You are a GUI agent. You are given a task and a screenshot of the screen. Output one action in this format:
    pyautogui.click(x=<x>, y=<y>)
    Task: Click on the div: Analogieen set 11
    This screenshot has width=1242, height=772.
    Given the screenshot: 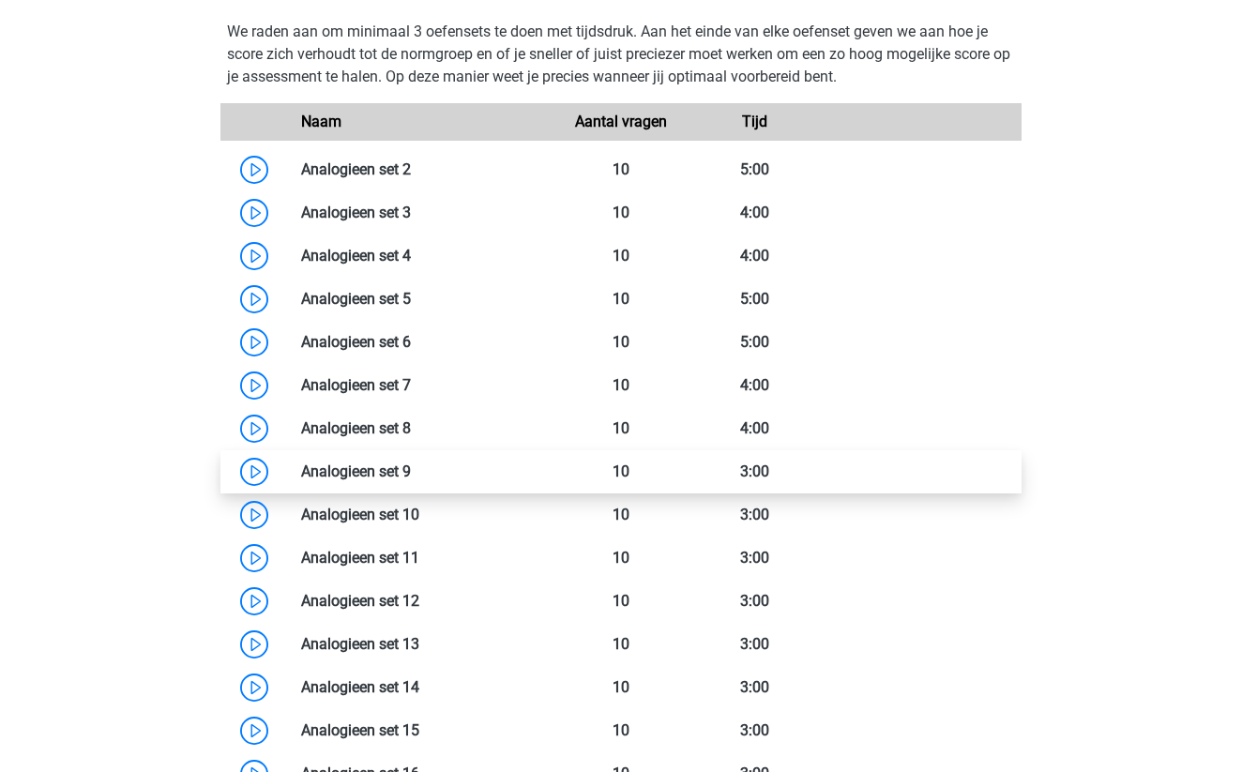 What is the action you would take?
    pyautogui.click(x=420, y=558)
    